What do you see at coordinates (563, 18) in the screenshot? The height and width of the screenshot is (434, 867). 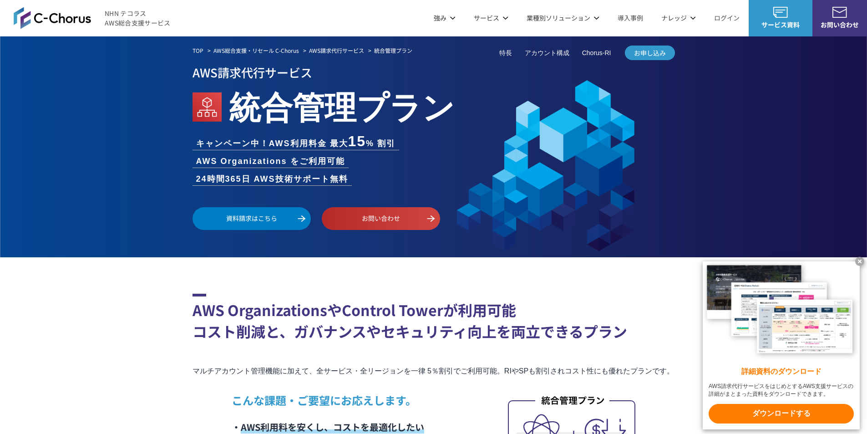 I see `p: 業種別ソリューション` at bounding box center [563, 18].